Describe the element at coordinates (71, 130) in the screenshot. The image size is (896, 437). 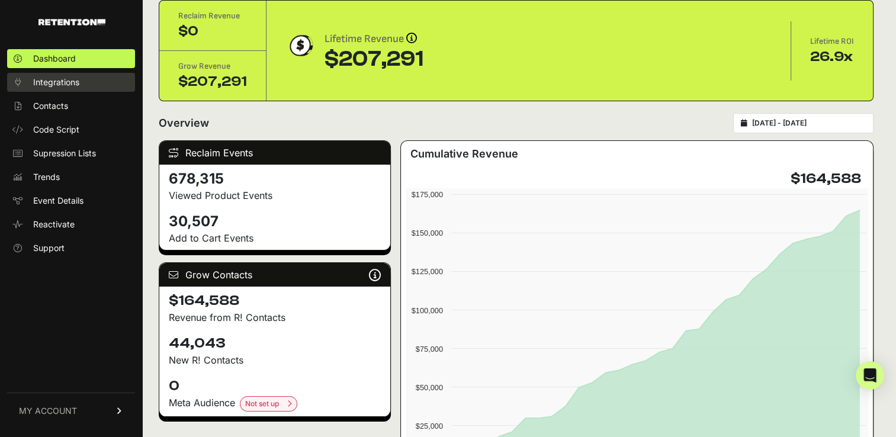
I see `a: Code Script` at that location.